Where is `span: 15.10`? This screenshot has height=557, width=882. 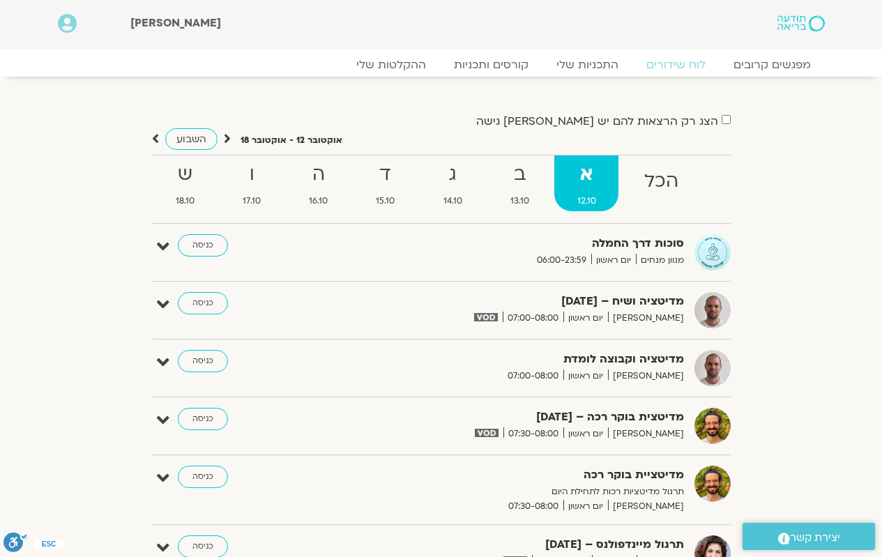 span: 15.10 is located at coordinates (386, 201).